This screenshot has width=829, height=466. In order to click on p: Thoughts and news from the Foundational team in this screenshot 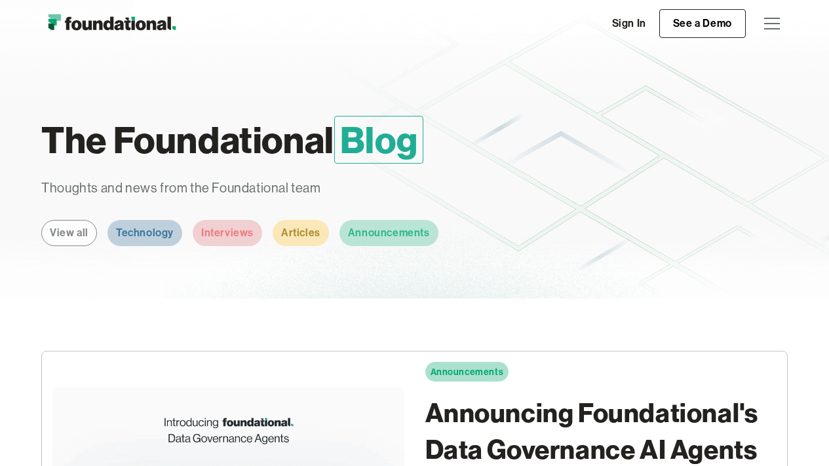, I will do `click(293, 189)`.